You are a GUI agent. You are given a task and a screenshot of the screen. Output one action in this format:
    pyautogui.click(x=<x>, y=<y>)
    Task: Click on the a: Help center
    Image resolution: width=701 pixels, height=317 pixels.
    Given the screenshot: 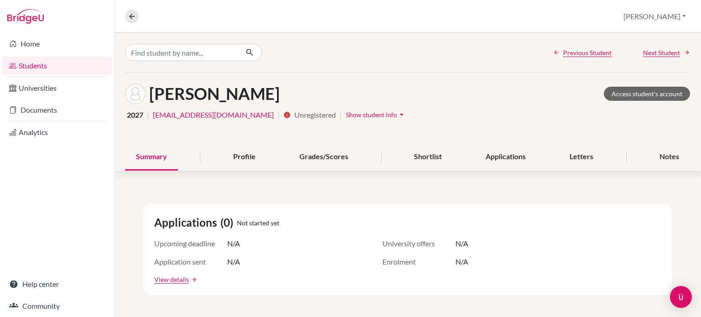 What is the action you would take?
    pyautogui.click(x=57, y=284)
    